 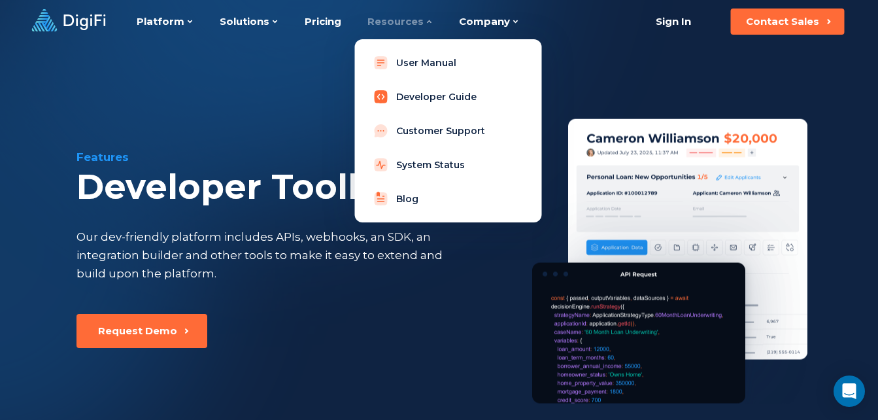 What do you see at coordinates (788, 22) in the screenshot?
I see `a: Contact Sales` at bounding box center [788, 22].